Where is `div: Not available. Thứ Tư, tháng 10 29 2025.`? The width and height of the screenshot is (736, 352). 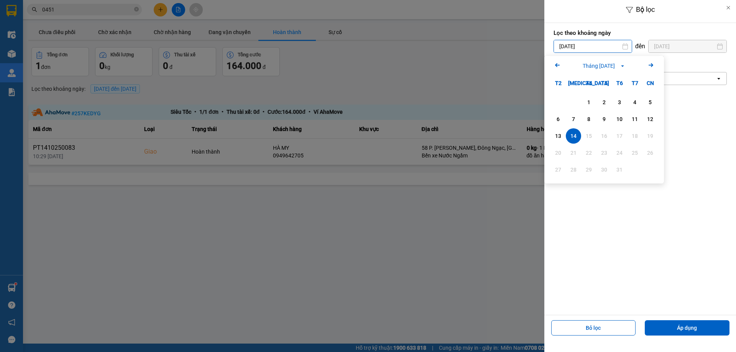 div: Not available. Thứ Tư, tháng 10 29 2025. is located at coordinates (589, 170).